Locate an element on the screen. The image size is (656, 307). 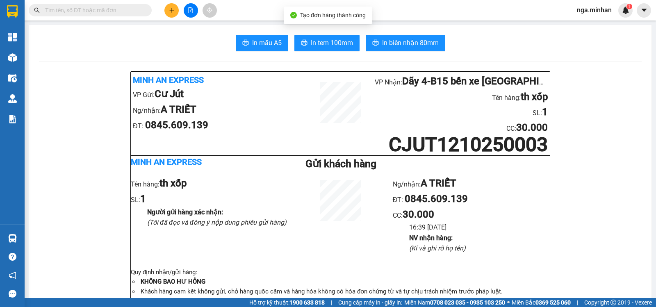
li: Khách hàng cam kết không gửi, chở hàng quốc cấm và hàng hóa không có hóa đơn chứng từ và tự chịu ... is located at coordinates (345, 292).